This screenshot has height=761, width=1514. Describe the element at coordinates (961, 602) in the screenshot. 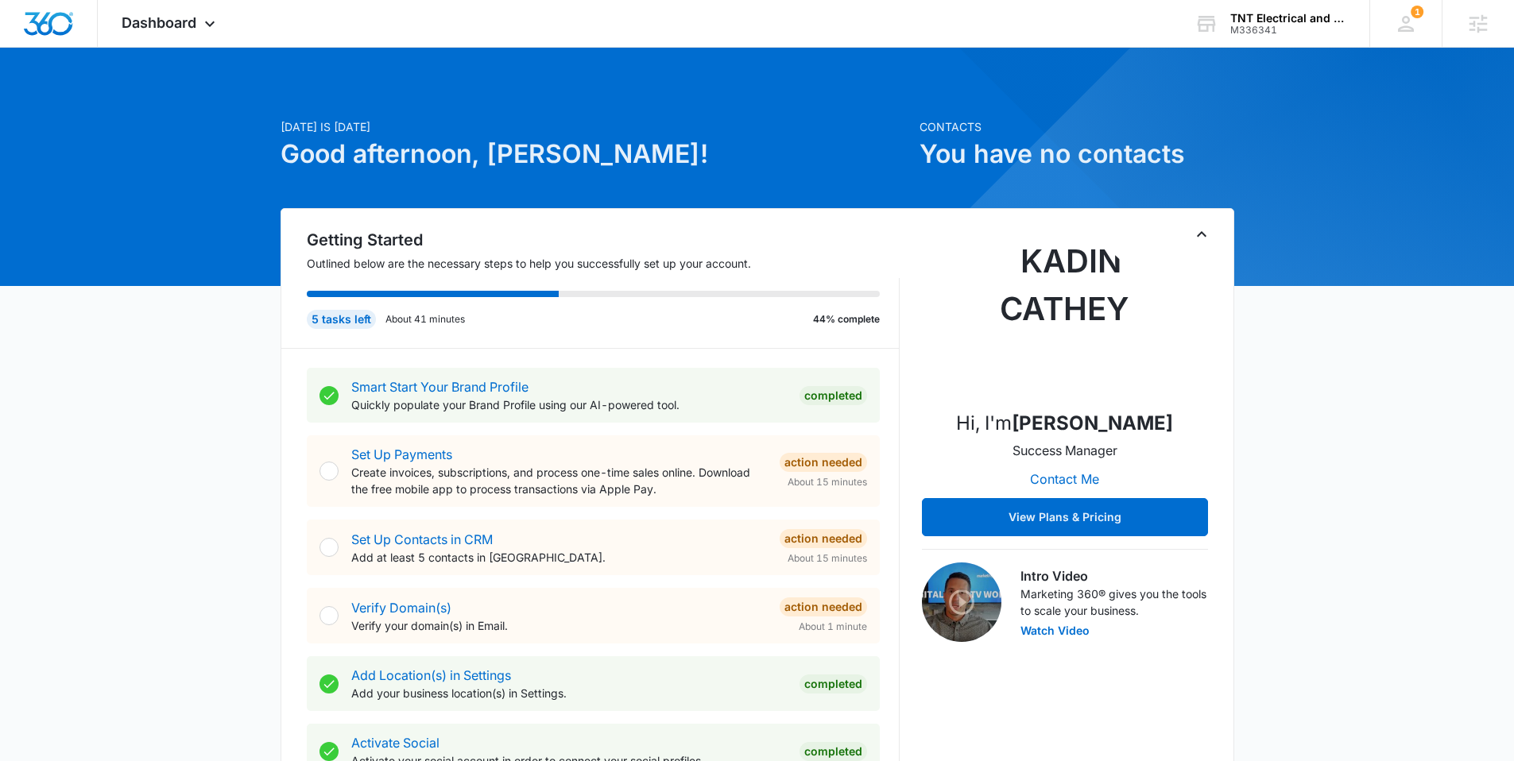

I see `img: Intro Video` at that location.